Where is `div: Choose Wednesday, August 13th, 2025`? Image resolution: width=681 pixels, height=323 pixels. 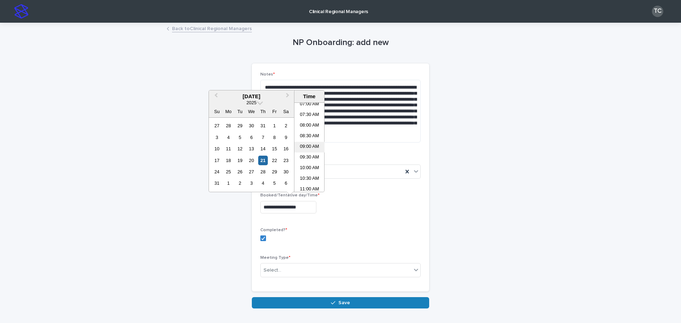
div: Choose Wednesday, August 13th, 2025 is located at coordinates (251, 149).